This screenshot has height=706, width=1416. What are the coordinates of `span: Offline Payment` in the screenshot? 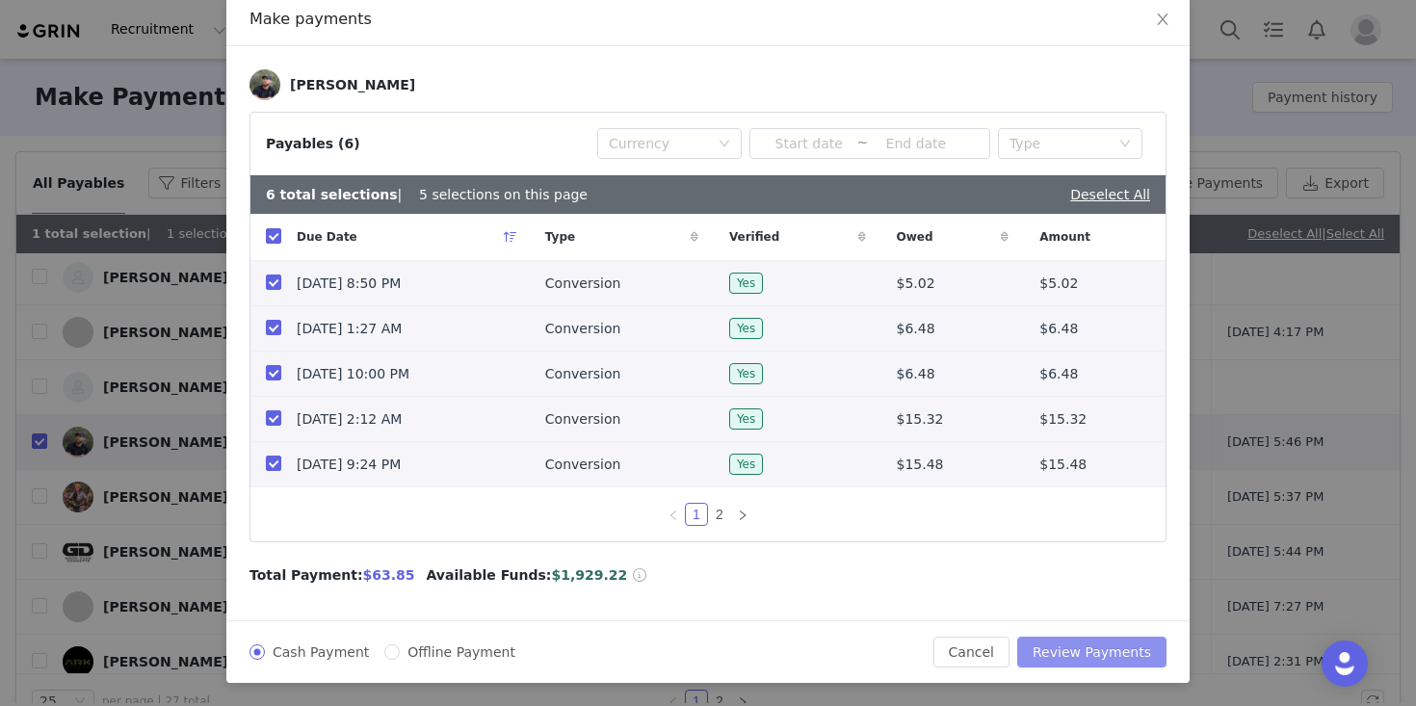 It's located at (461, 652).